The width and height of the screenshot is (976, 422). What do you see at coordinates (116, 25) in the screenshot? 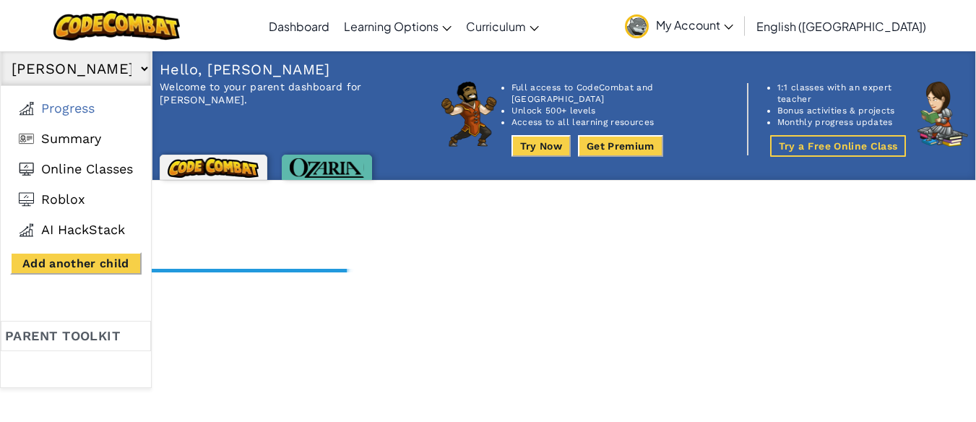
I see `a: CodeCombat logo` at bounding box center [116, 25].